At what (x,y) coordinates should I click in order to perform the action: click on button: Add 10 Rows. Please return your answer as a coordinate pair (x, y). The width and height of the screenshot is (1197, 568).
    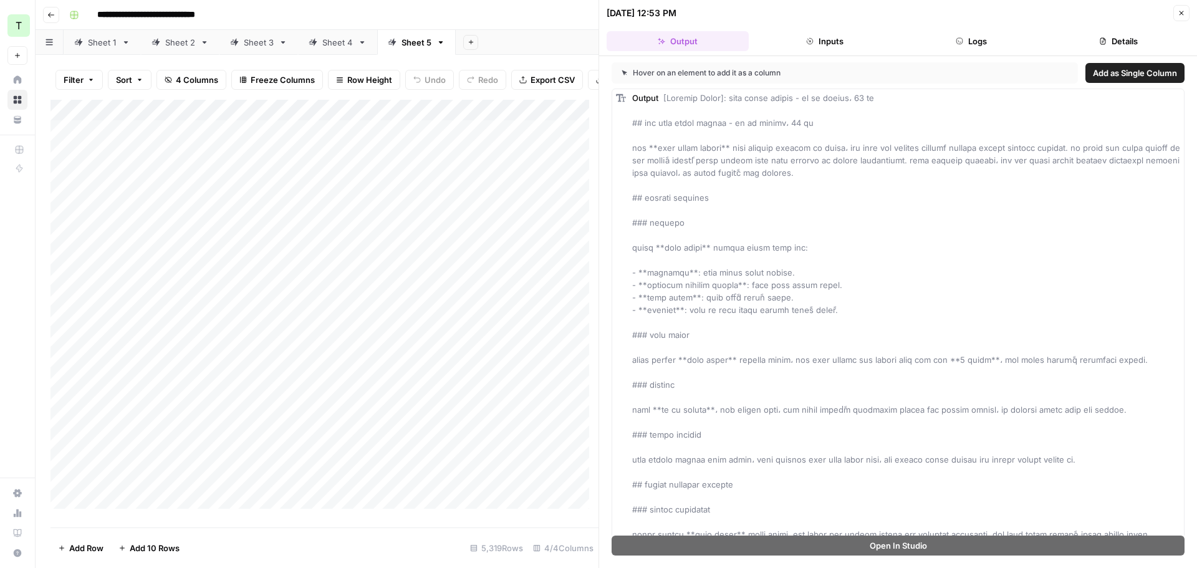
    Looking at the image, I should click on (149, 548).